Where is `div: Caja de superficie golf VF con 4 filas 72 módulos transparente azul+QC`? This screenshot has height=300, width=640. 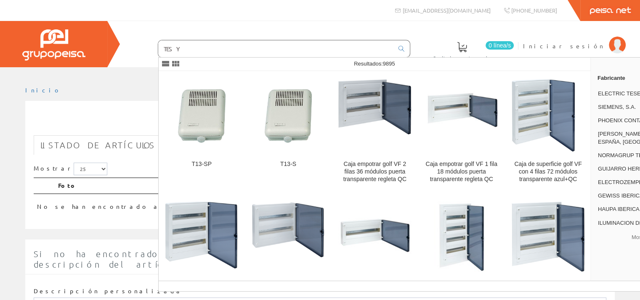
div: Caja de superficie golf VF con 4 filas 72 módulos transparente azul+QC is located at coordinates (548, 172).